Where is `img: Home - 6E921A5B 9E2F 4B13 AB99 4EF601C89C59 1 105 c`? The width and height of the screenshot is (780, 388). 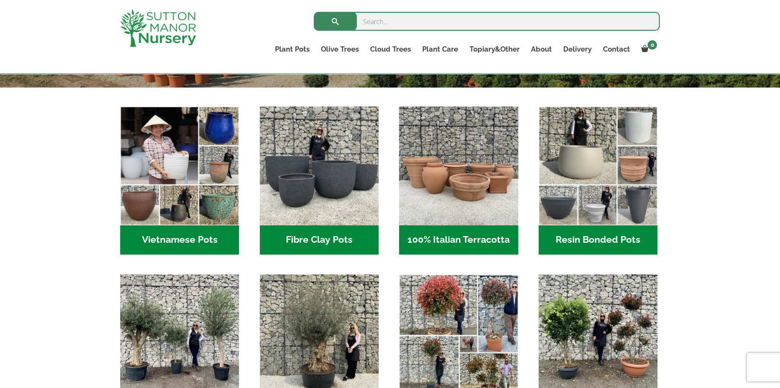
img: Home - 6E921A5B 9E2F 4B13 AB99 4EF601C89C59 1 105 c is located at coordinates (179, 166).